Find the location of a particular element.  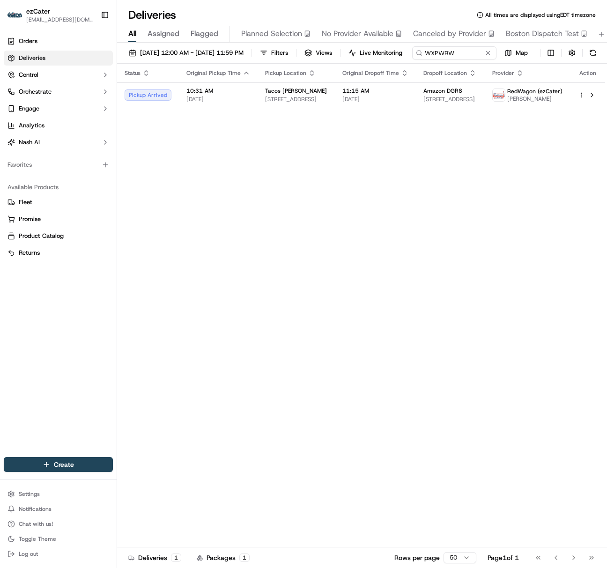

button: Views is located at coordinates (318, 53).